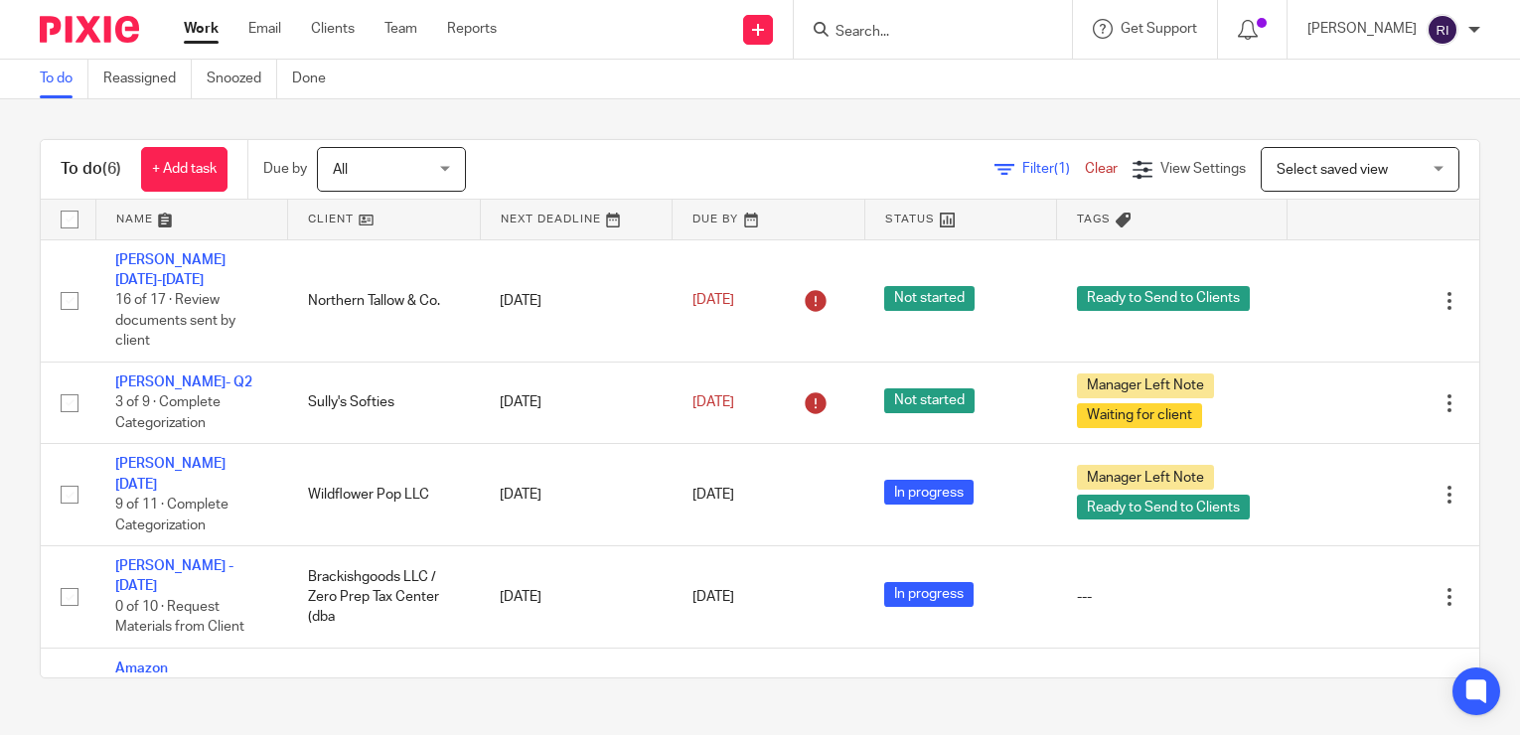  Describe the element at coordinates (1443, 30) in the screenshot. I see `img: svg%3E` at that location.